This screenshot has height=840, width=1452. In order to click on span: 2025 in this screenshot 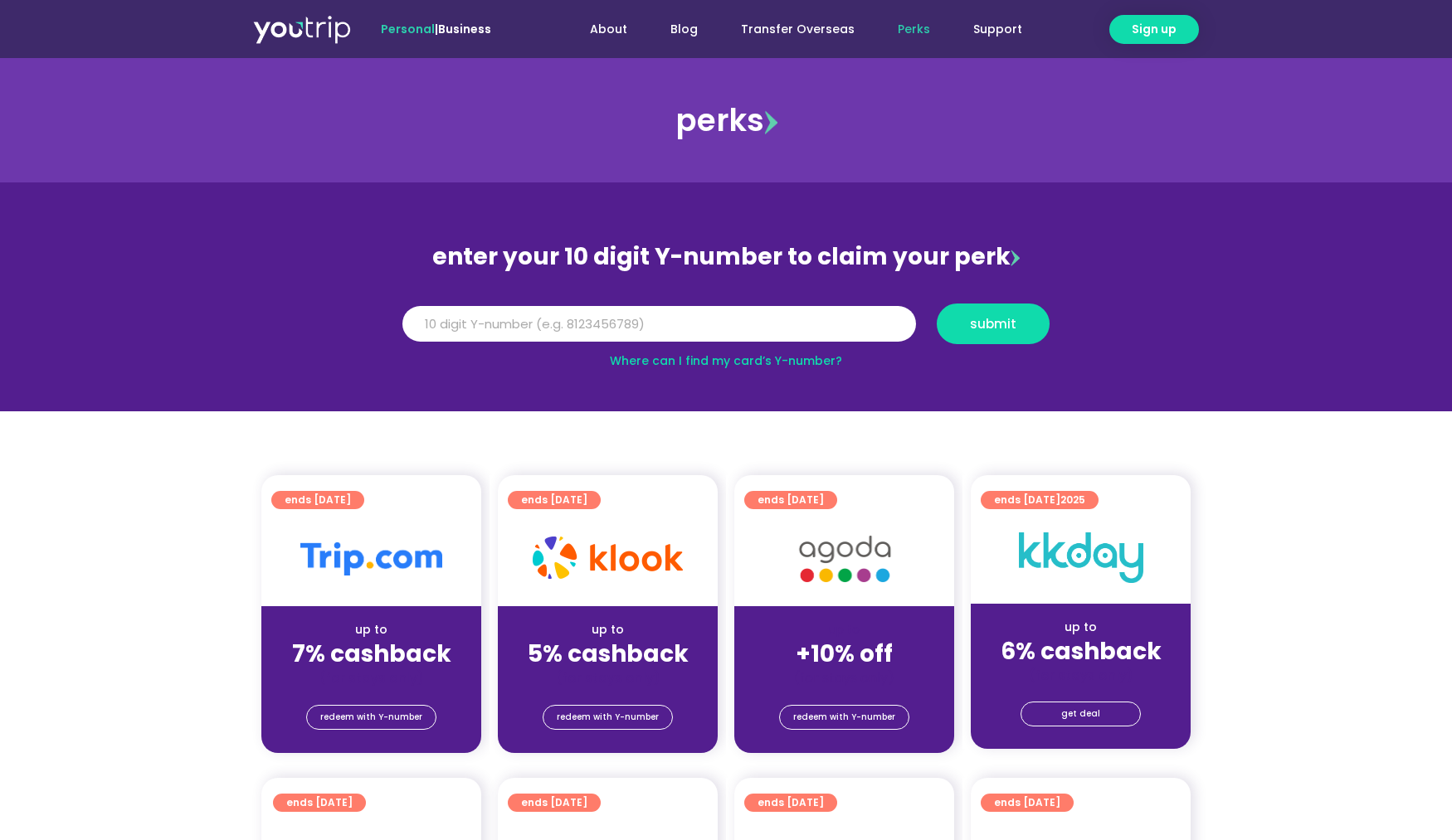, I will do `click(1073, 499)`.